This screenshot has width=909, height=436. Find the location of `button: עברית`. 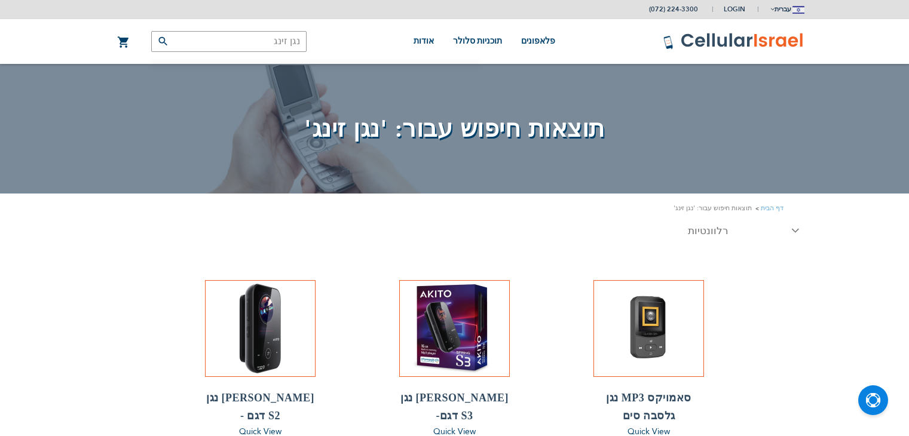

button: עברית is located at coordinates (787, 9).